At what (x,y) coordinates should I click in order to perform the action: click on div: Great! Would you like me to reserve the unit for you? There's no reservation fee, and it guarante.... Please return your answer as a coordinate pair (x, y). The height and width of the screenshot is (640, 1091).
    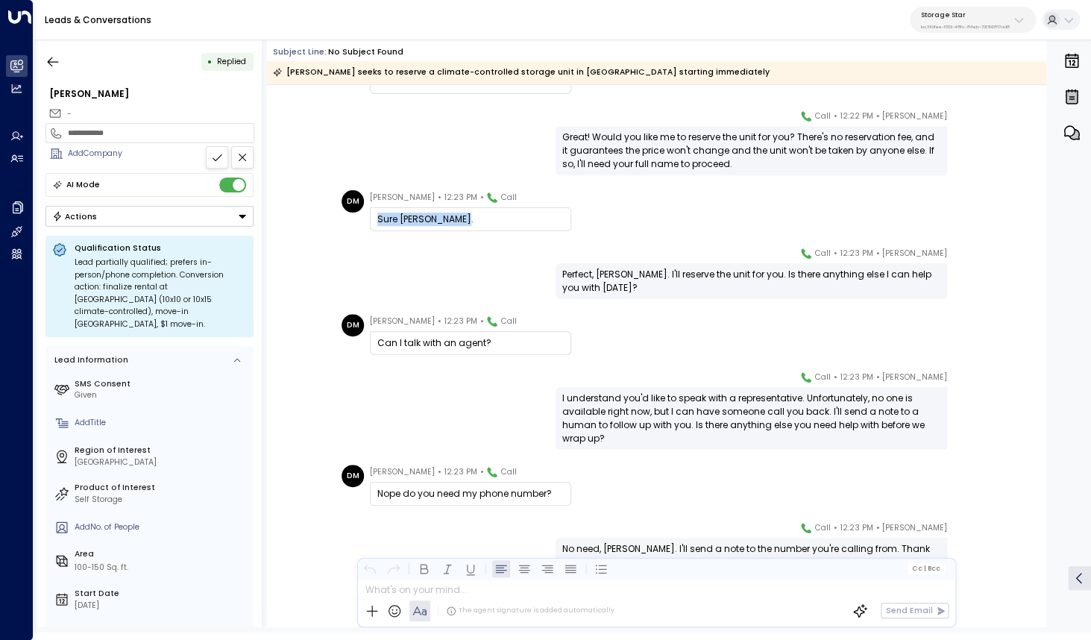
    Looking at the image, I should click on (751, 151).